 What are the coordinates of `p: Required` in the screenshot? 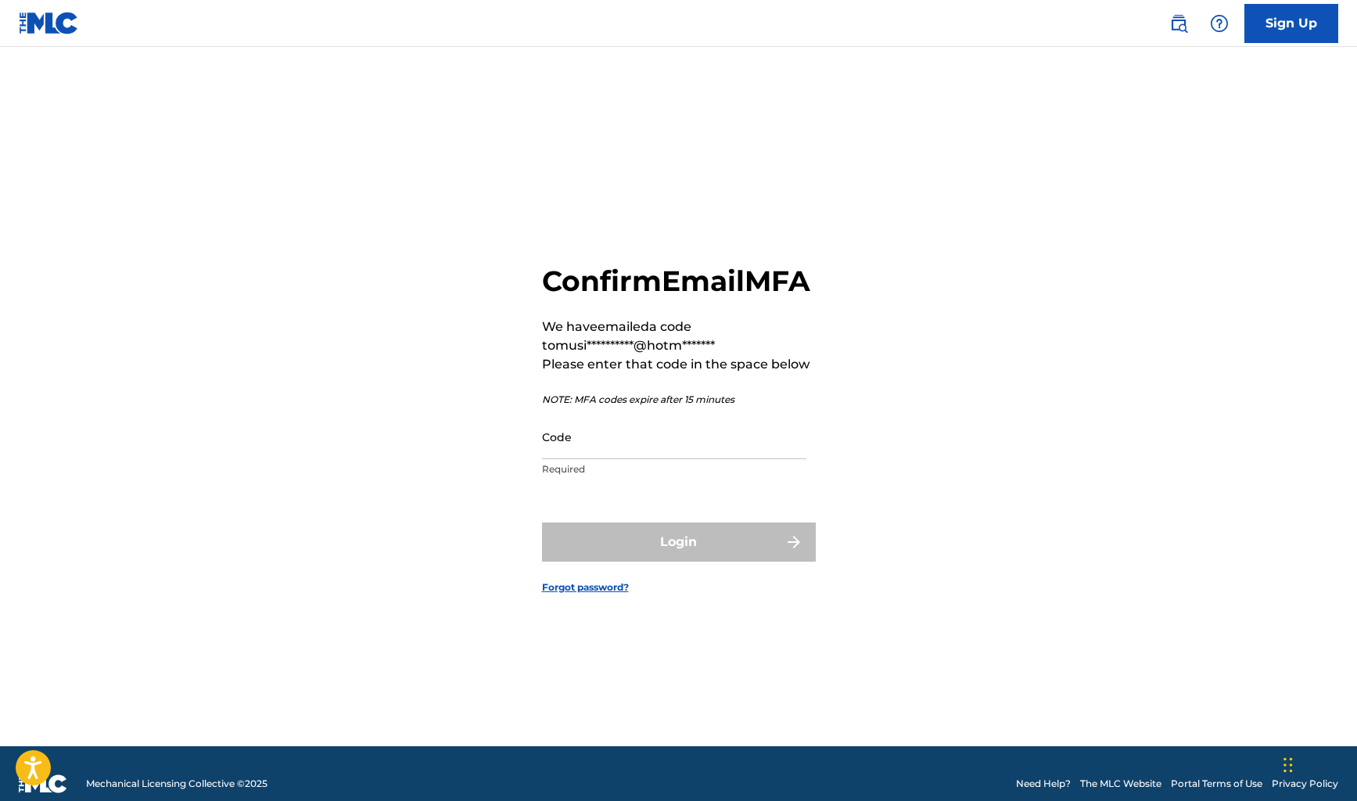 It's located at (674, 469).